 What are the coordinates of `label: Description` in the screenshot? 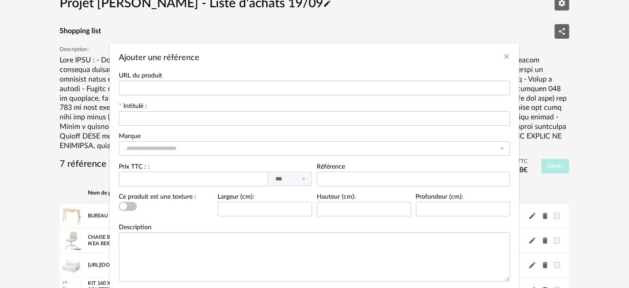 It's located at (135, 228).